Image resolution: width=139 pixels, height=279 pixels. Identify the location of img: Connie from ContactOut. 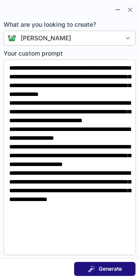
(10, 38).